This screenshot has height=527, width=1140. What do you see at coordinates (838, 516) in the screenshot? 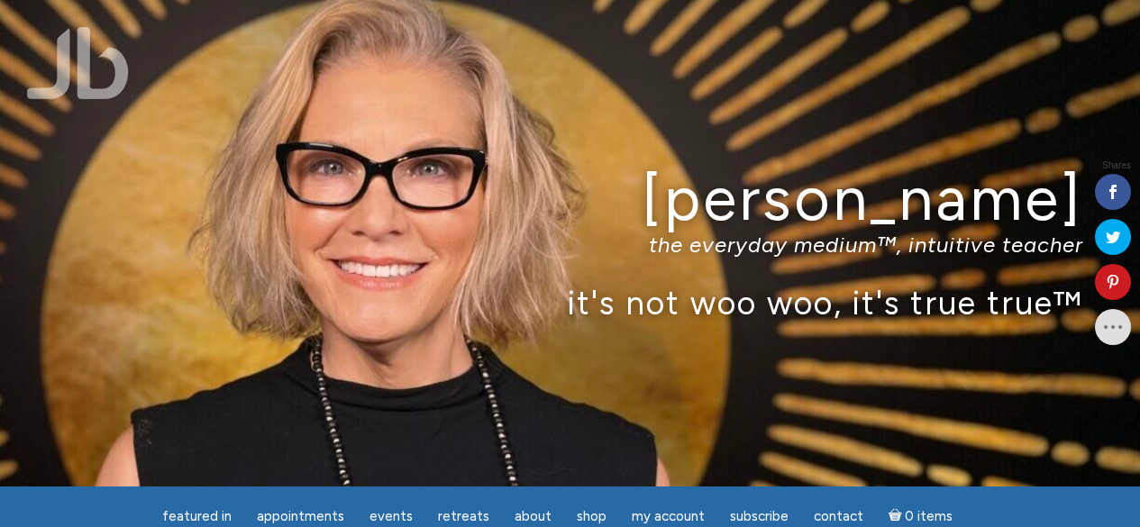
I see `span: Contact` at bounding box center [838, 516].